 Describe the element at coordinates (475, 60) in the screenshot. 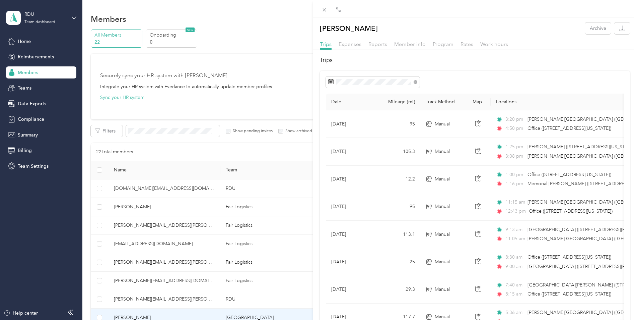

I see `h2: Trips` at that location.